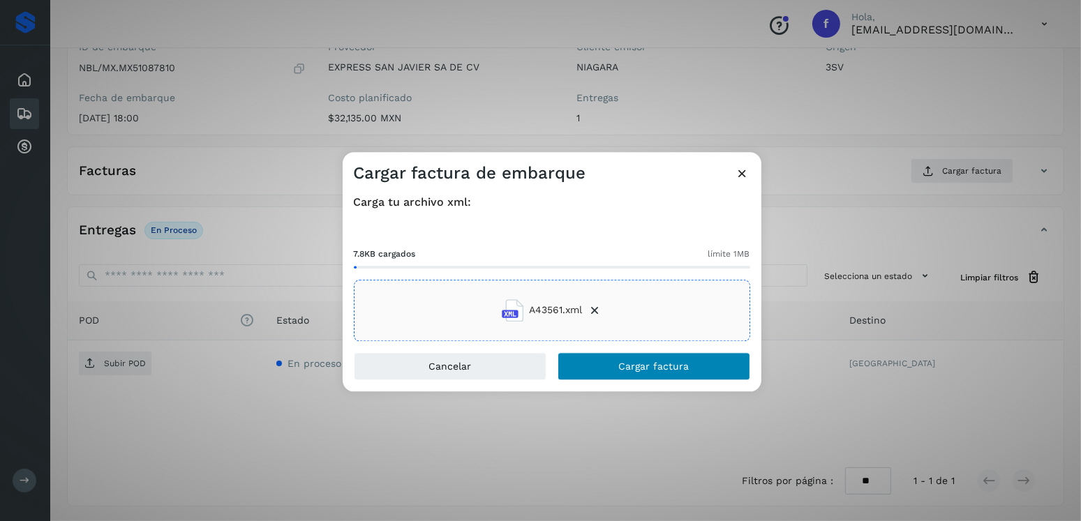 This screenshot has width=1081, height=521. I want to click on h3: Cargar factura de embarque, so click(470, 173).